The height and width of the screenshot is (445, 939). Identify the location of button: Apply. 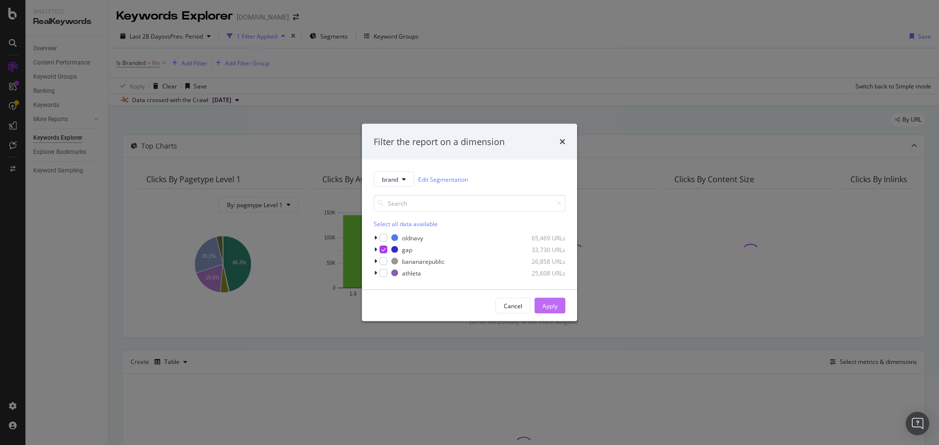
(550, 306).